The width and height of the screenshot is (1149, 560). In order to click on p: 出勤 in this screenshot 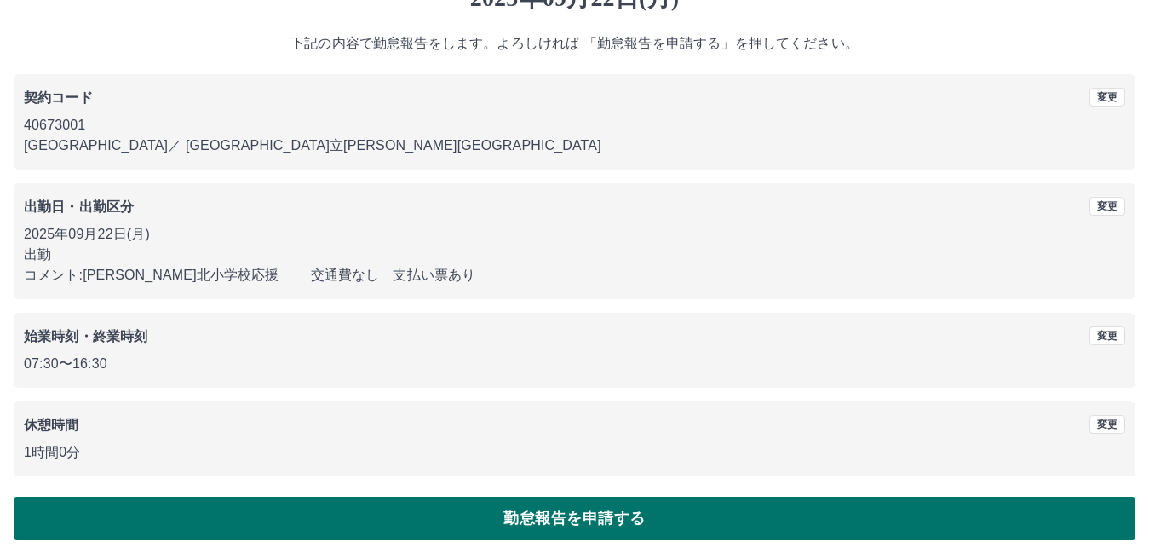, I will do `click(574, 255)`.